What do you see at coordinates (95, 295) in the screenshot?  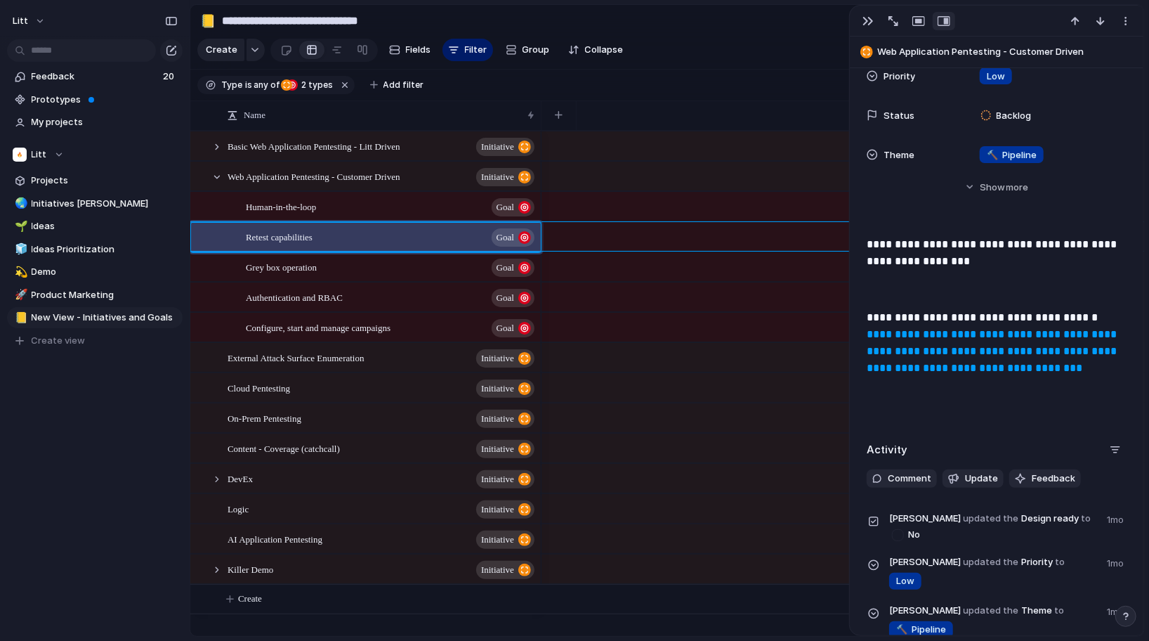 I see `a: 🚀Product Marketing` at bounding box center [95, 295].